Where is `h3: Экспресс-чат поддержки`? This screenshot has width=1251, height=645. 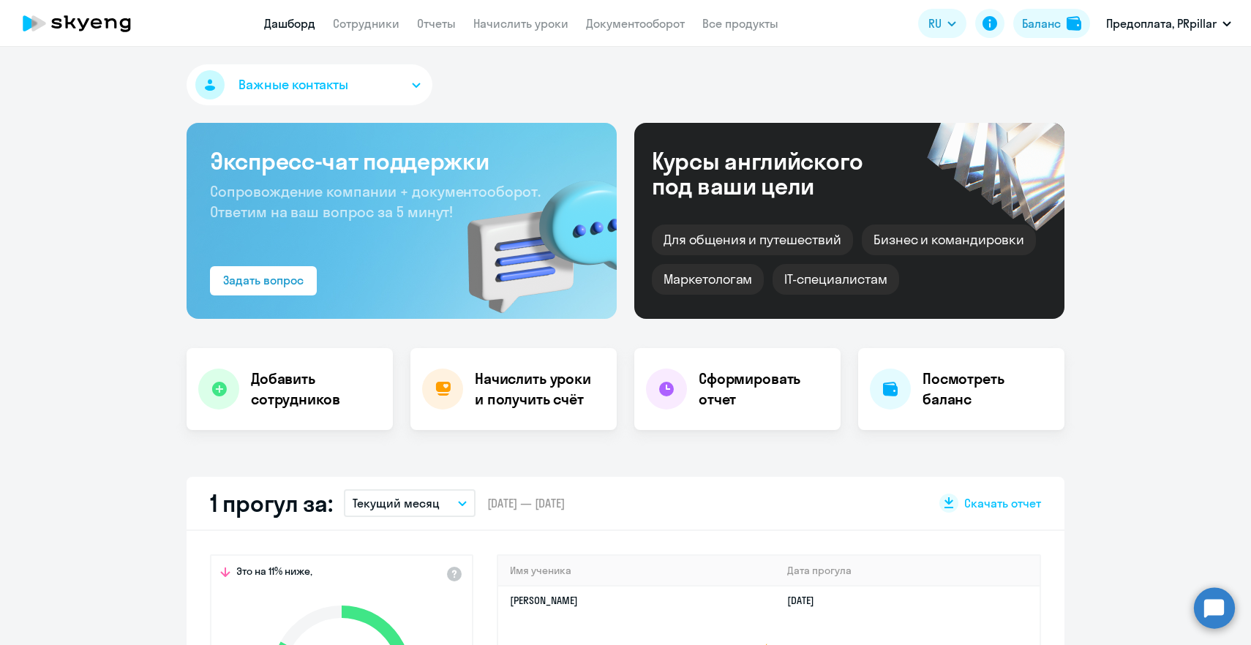
h3: Экспресс-чат поддержки is located at coordinates (402, 161).